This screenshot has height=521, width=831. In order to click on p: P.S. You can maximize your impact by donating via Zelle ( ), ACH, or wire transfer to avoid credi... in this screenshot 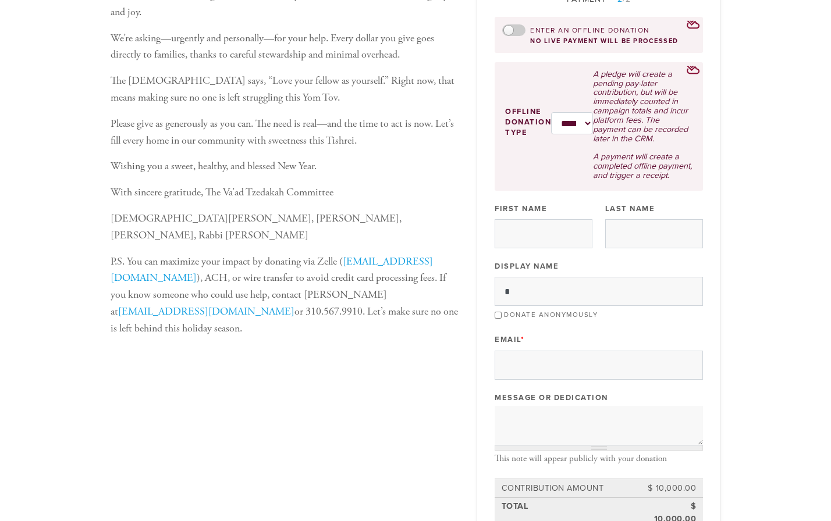, I will do `click(285, 296)`.